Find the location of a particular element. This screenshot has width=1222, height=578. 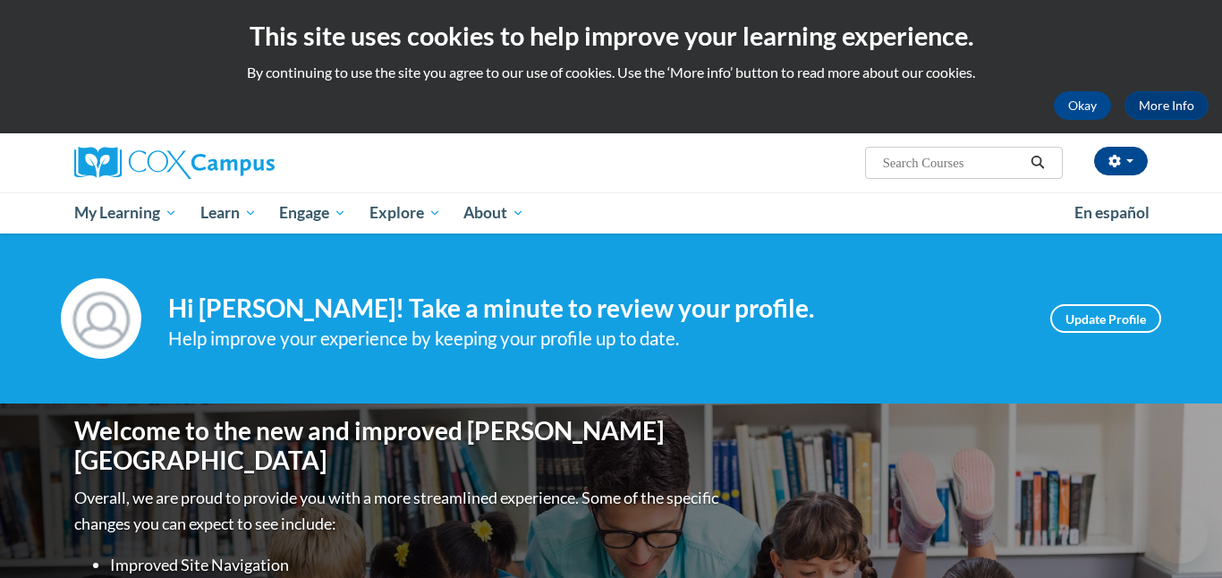

span: About is located at coordinates (494, 213).